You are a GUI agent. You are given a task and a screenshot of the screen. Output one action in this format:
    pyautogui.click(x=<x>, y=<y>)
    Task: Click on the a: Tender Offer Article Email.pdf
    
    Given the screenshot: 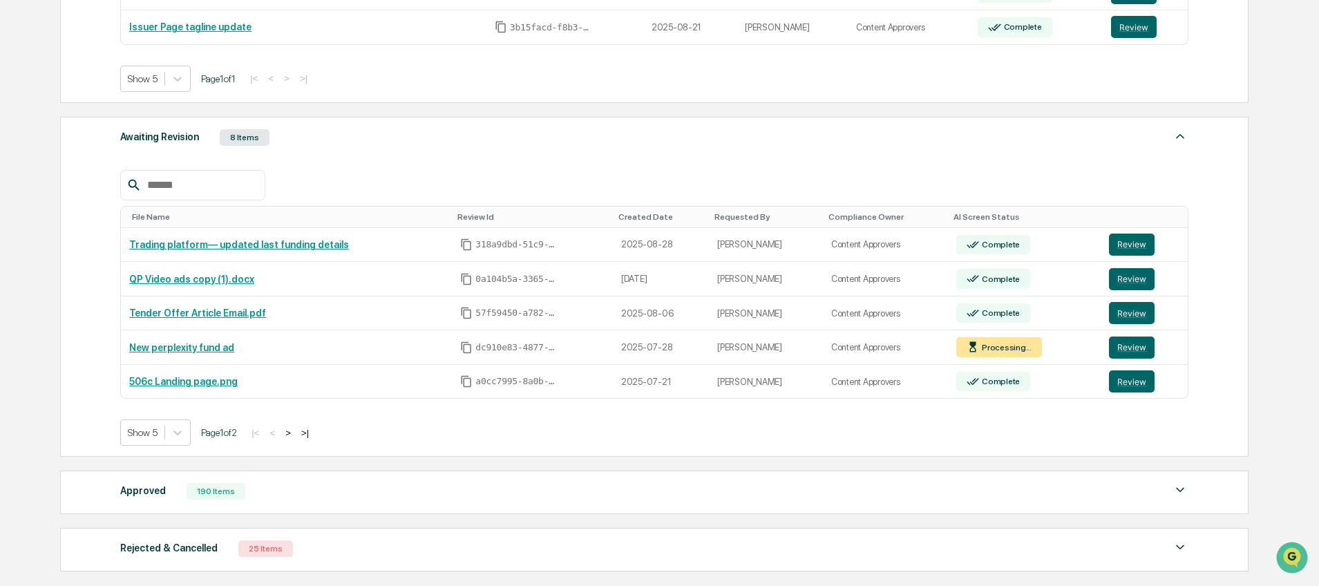 What is the action you would take?
    pyautogui.click(x=198, y=313)
    